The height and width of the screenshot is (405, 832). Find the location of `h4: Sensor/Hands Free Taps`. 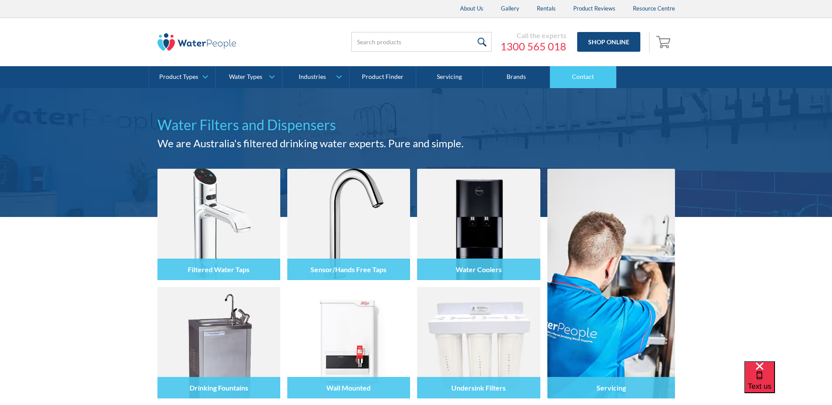

h4: Sensor/Hands Free Taps is located at coordinates (348, 269).